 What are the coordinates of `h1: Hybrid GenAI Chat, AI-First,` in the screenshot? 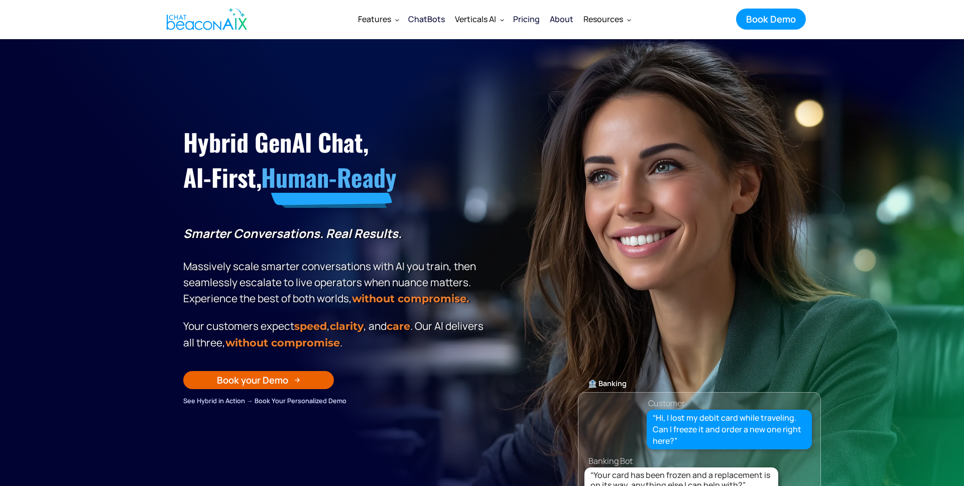 It's located at (335, 160).